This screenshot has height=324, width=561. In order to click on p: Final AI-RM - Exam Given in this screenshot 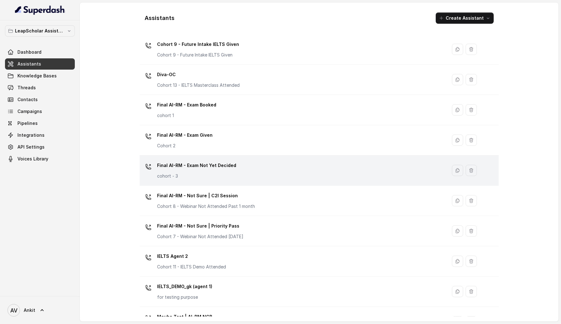, I will do `click(185, 135)`.